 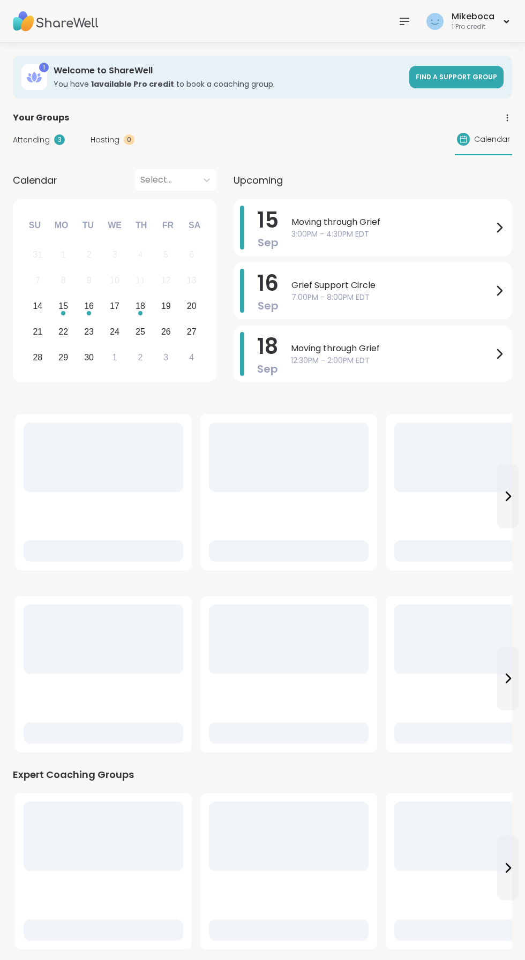 What do you see at coordinates (56, 21) in the screenshot?
I see `img: ShareWell Nav Logo` at bounding box center [56, 21].